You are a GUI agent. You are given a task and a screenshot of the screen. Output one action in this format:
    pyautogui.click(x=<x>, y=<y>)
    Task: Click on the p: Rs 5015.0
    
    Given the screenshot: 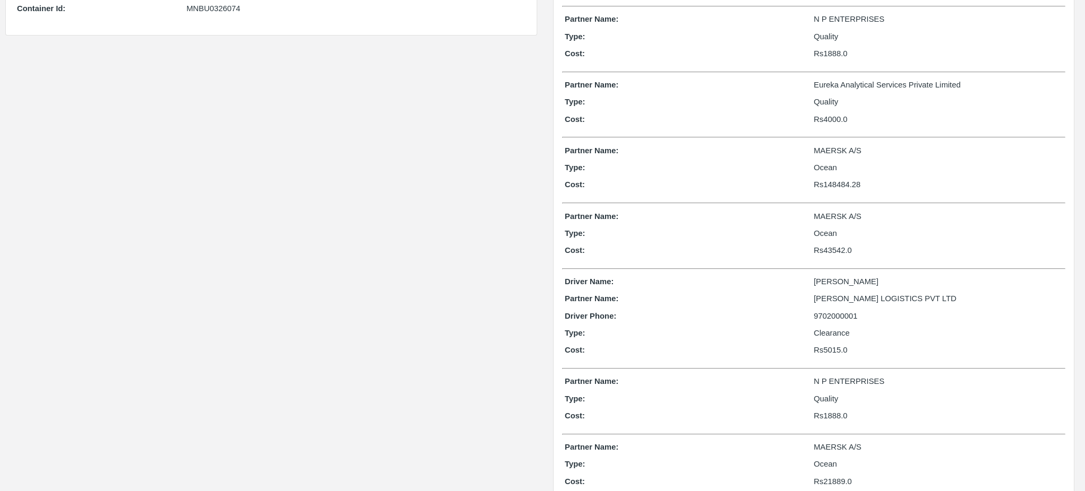 What is the action you would take?
    pyautogui.click(x=939, y=350)
    